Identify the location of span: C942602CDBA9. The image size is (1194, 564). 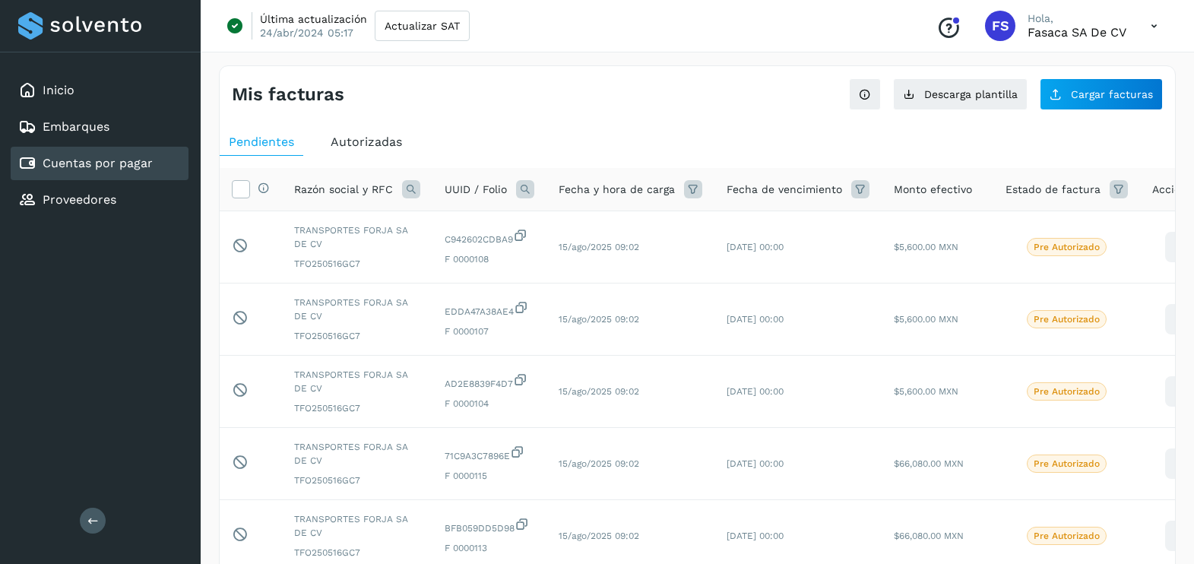
(489, 237).